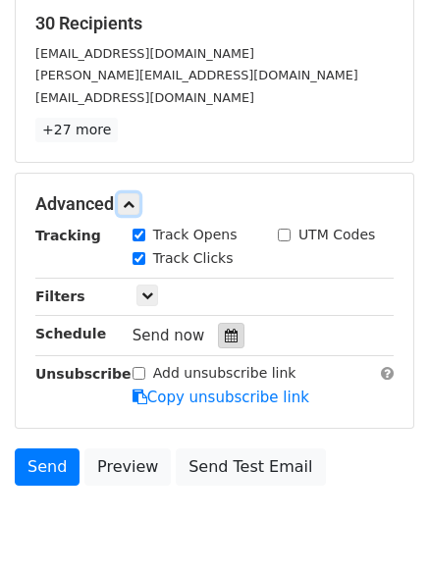 The height and width of the screenshot is (573, 429). Describe the element at coordinates (60, 297) in the screenshot. I see `strong: Filters` at that location.